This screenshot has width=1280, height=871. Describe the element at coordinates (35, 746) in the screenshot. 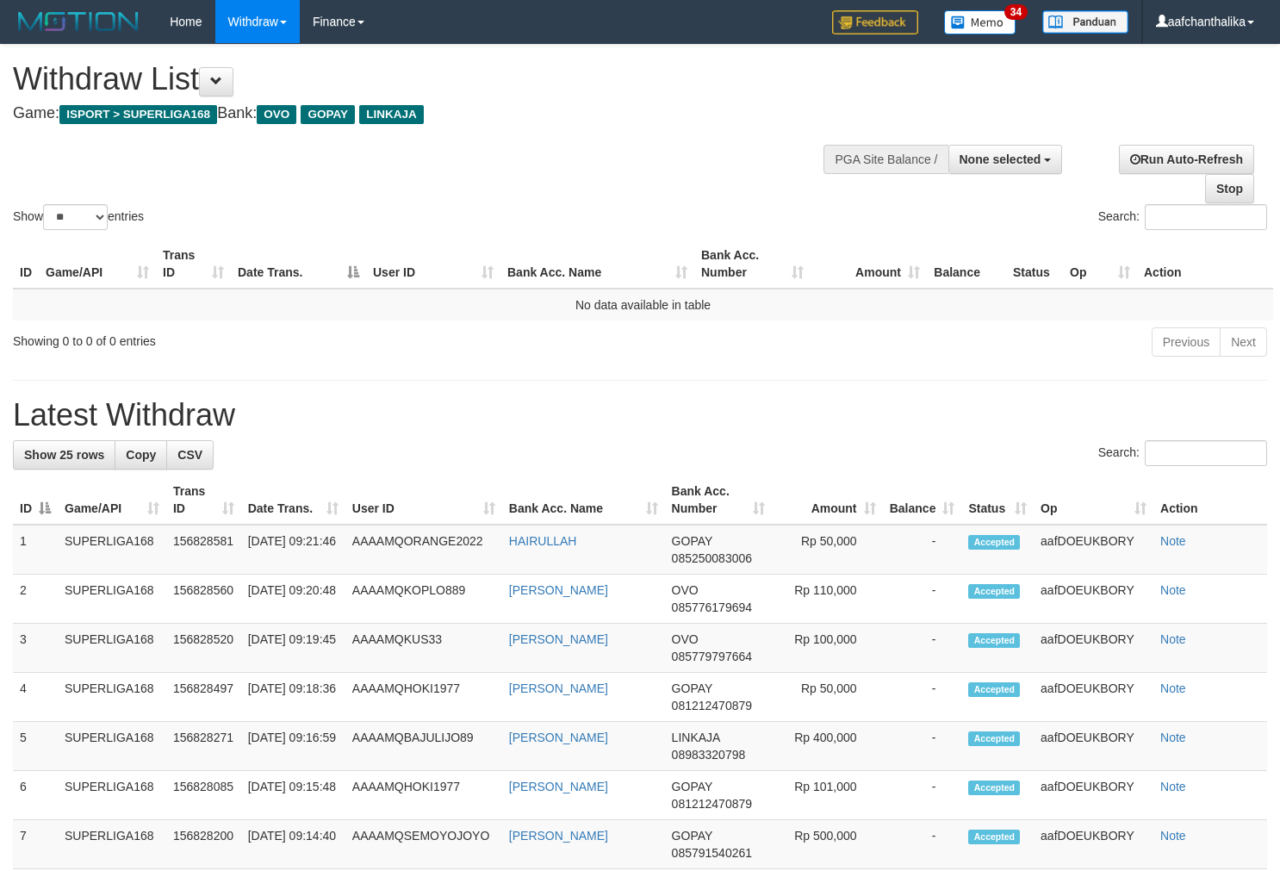

I see `td: 5` at that location.